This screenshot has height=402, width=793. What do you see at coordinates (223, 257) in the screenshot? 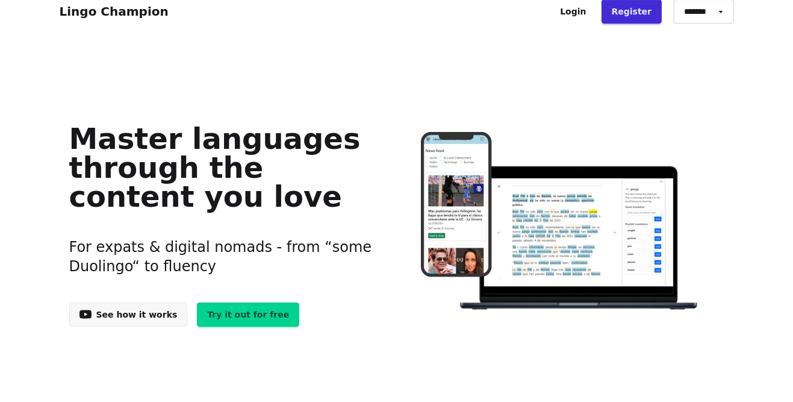
I see `h3: For expats & digital nomads - from “some Duolingo“ to fluency` at bounding box center [223, 257].